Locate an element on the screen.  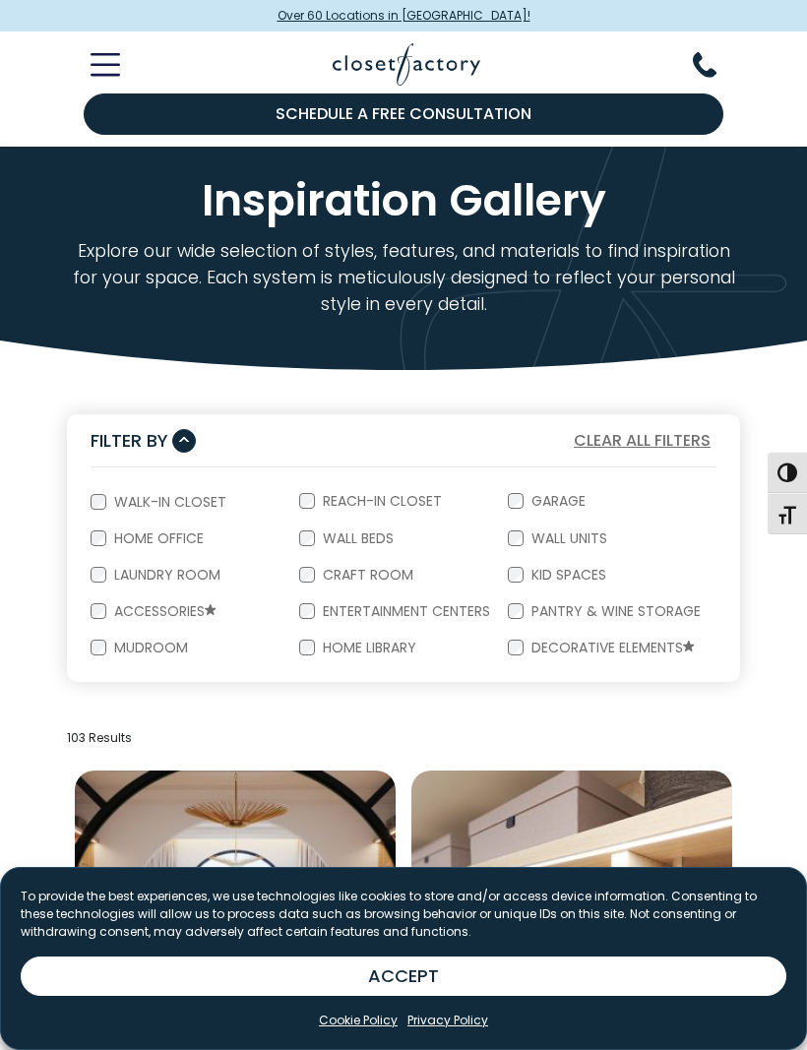
button: Toggle Font size is located at coordinates (788, 514).